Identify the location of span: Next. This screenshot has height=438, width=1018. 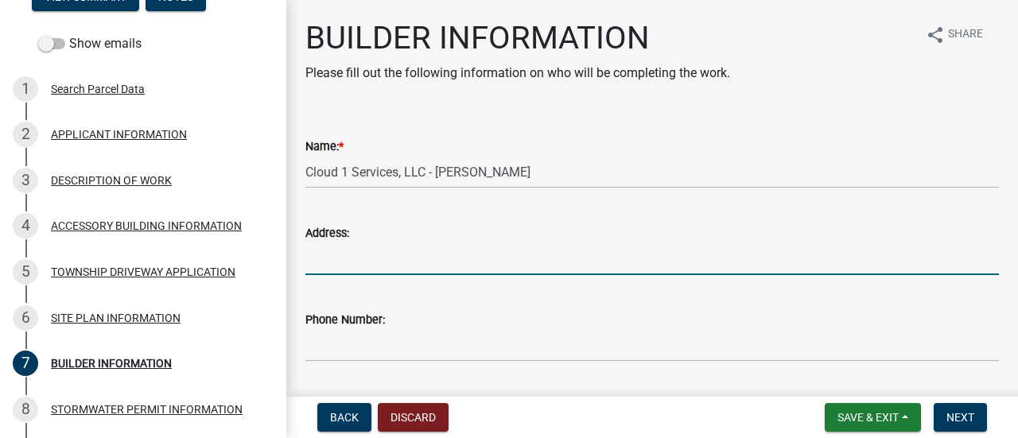
(960, 418).